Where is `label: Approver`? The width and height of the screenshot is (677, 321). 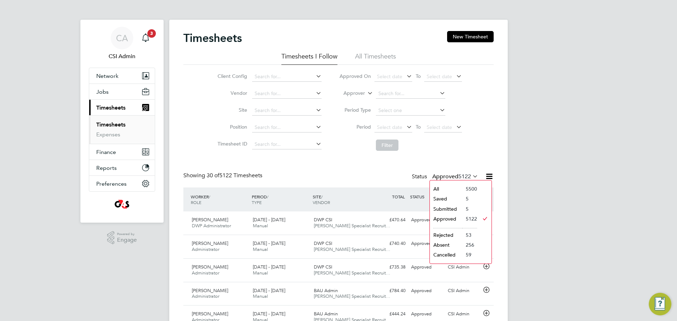
label: Approver is located at coordinates (349, 93).